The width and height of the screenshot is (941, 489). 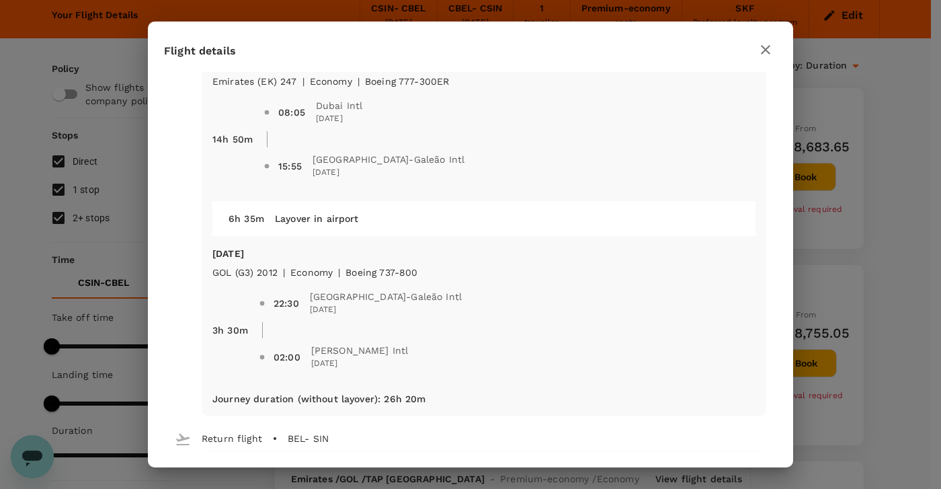 I want to click on p: Boeing 777-300ER, so click(x=407, y=81).